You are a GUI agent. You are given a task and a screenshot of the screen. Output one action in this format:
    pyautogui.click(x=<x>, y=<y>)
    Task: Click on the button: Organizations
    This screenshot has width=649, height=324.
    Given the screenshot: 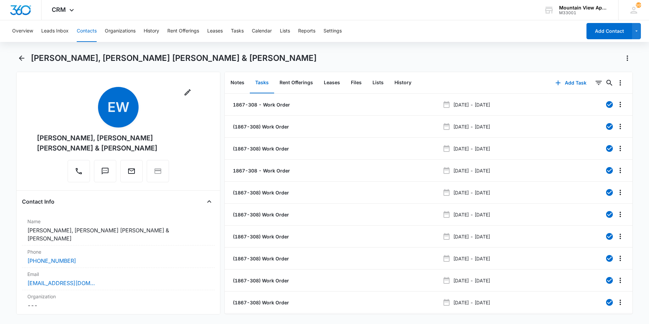 What is the action you would take?
    pyautogui.click(x=120, y=31)
    